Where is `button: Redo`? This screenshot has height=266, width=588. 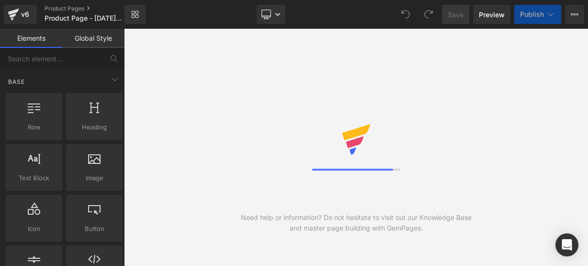 button: Redo is located at coordinates (428, 14).